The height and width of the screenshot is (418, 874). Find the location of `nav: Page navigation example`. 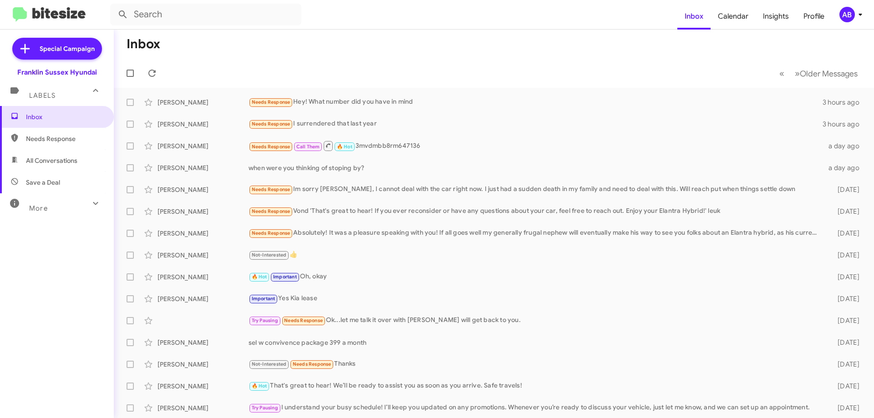

nav: Page navigation example is located at coordinates (818, 73).